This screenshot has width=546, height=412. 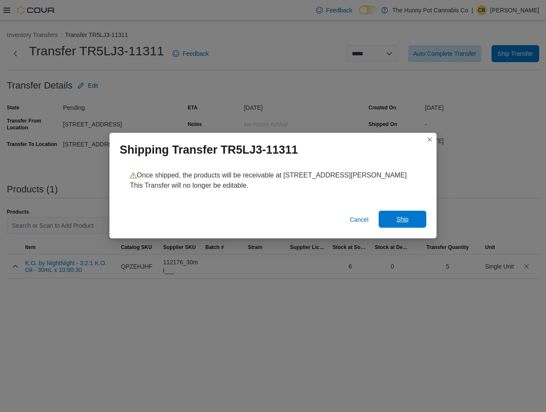 I want to click on button: Closes this modal window, so click(x=430, y=140).